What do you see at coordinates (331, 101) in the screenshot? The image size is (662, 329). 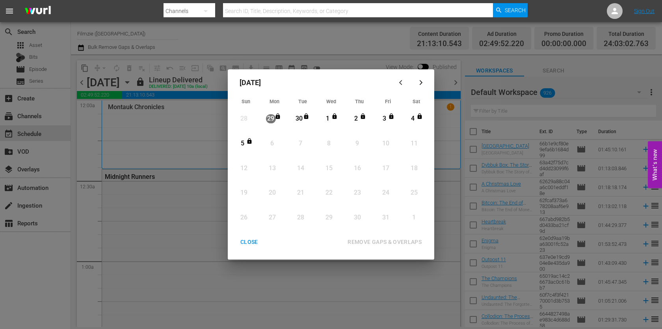 I see `span: Wed` at bounding box center [331, 101].